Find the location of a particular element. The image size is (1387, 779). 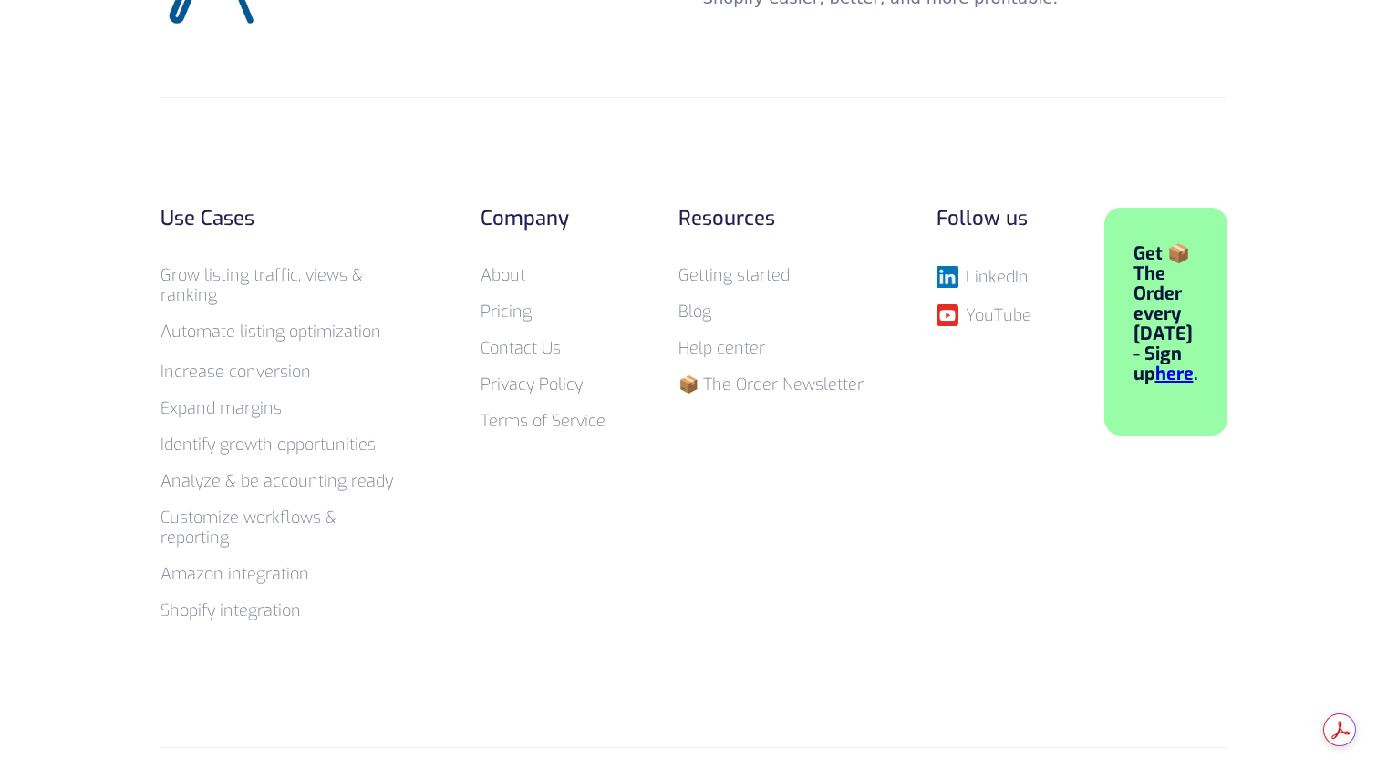

a: Shopify integration is located at coordinates (231, 611).